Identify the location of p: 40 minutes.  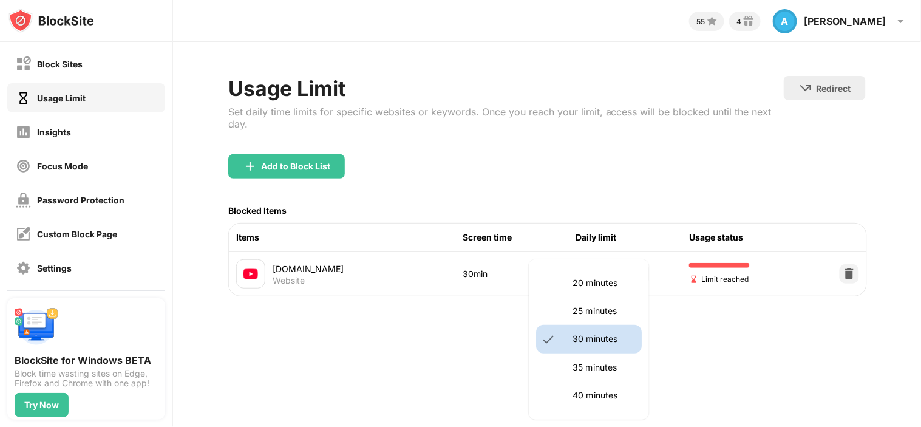
(603, 395).